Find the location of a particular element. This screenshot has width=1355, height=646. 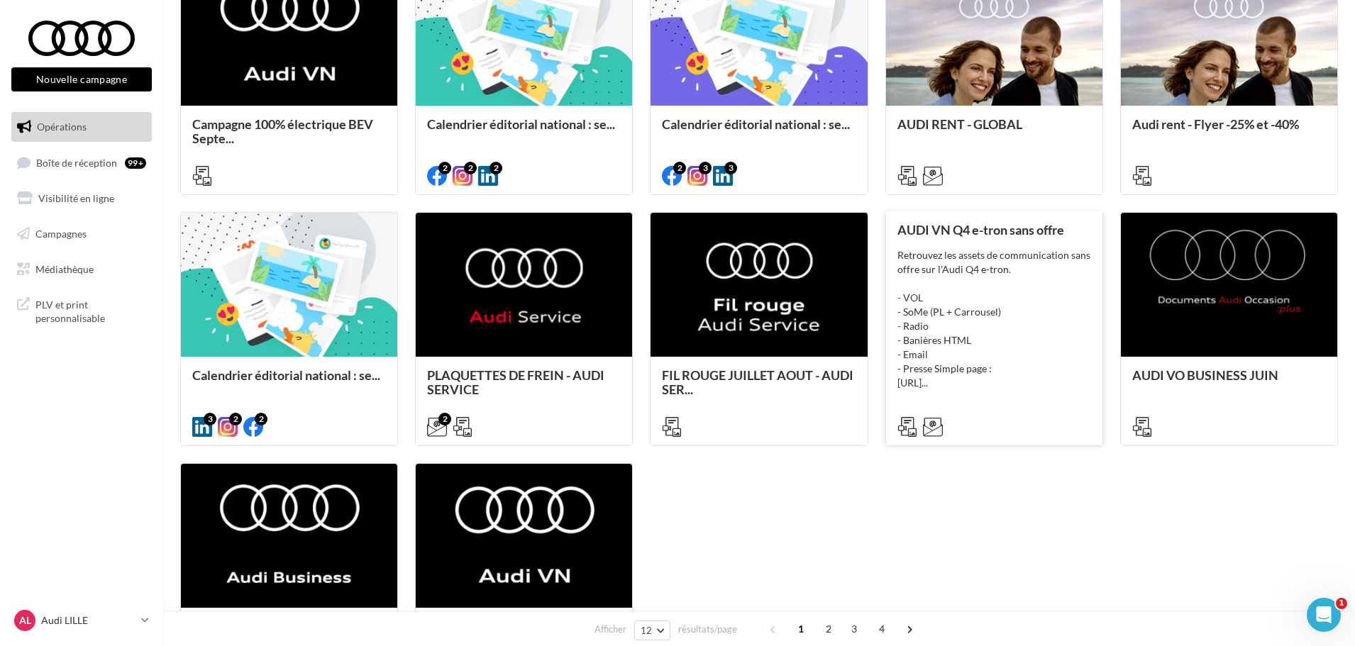

span: résultats/page is located at coordinates (707, 629).